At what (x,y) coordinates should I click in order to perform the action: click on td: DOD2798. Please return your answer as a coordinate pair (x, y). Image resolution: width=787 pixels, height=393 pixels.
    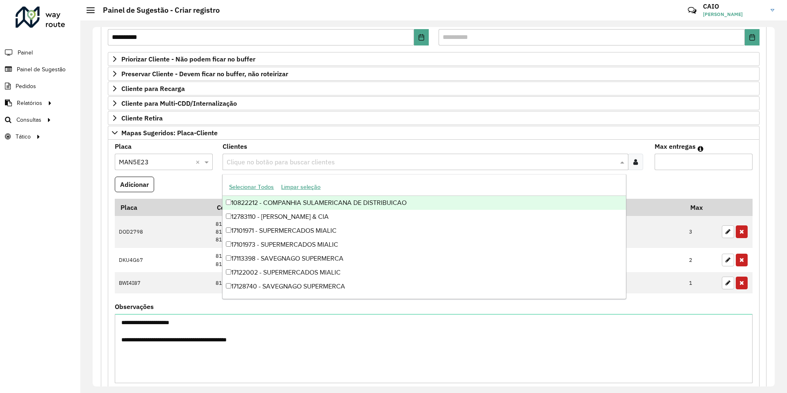
    Looking at the image, I should click on (163, 232).